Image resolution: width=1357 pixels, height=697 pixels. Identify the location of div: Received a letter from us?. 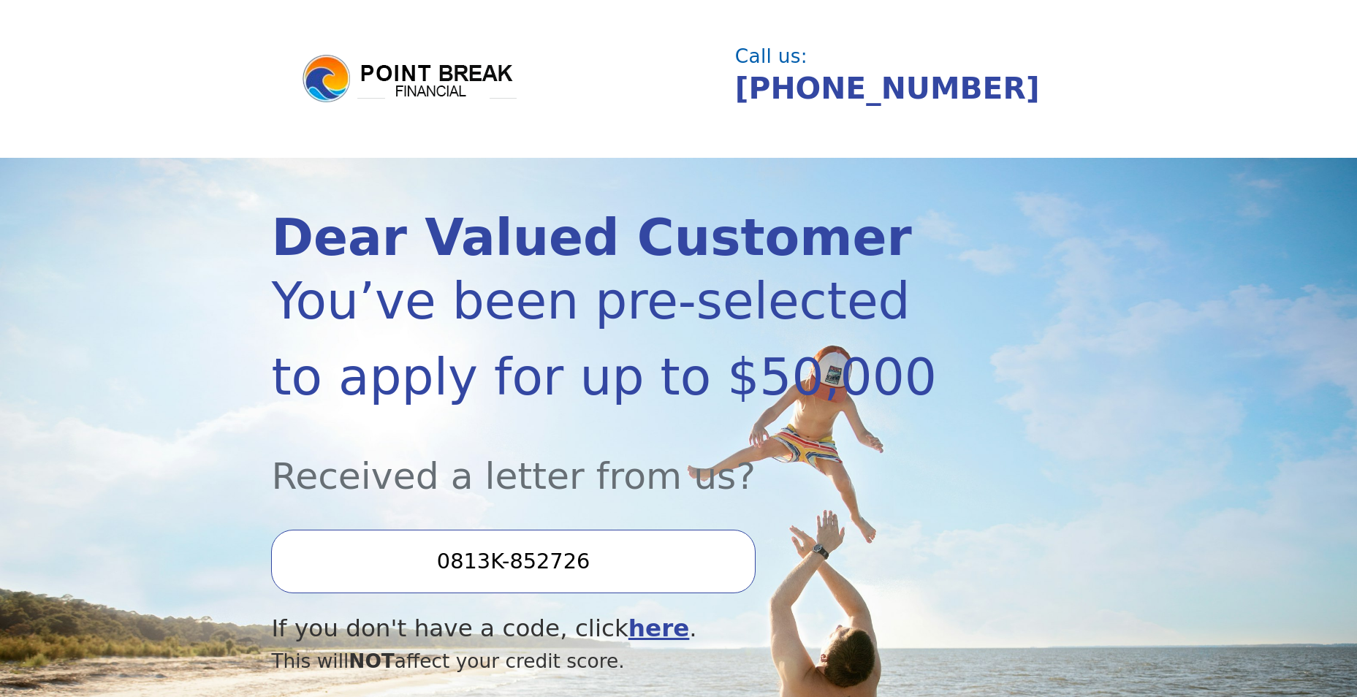
(617, 459).